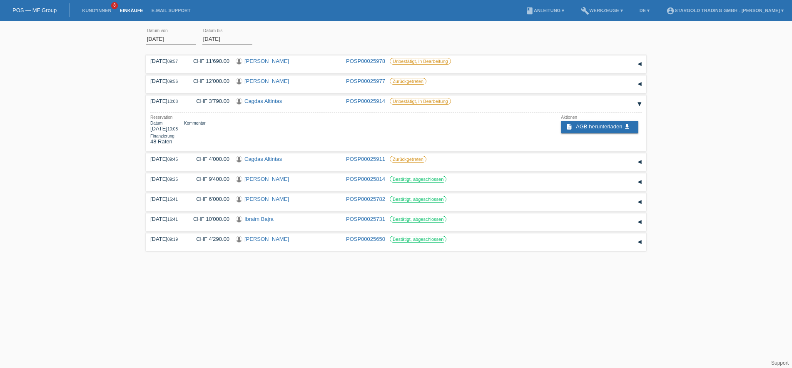 The image size is (792, 368). I want to click on a: POS — MF Group, so click(35, 10).